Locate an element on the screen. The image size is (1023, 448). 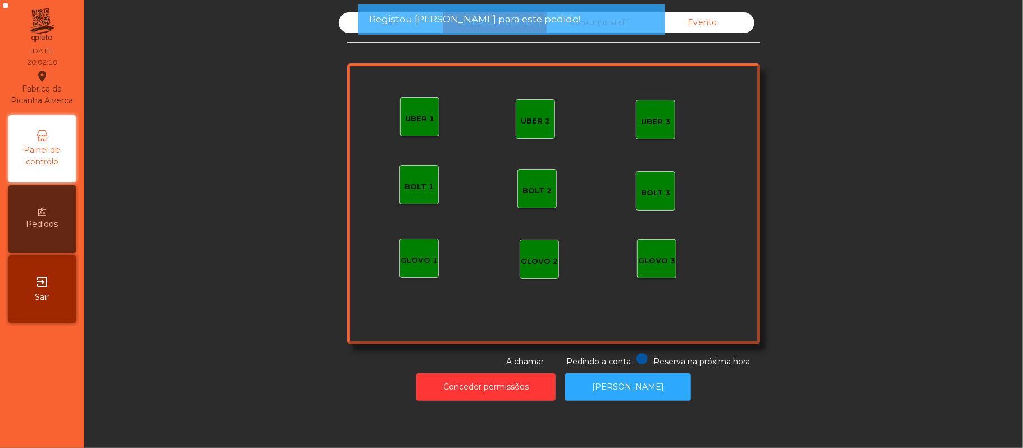
span: A chamar is located at coordinates (525, 362).